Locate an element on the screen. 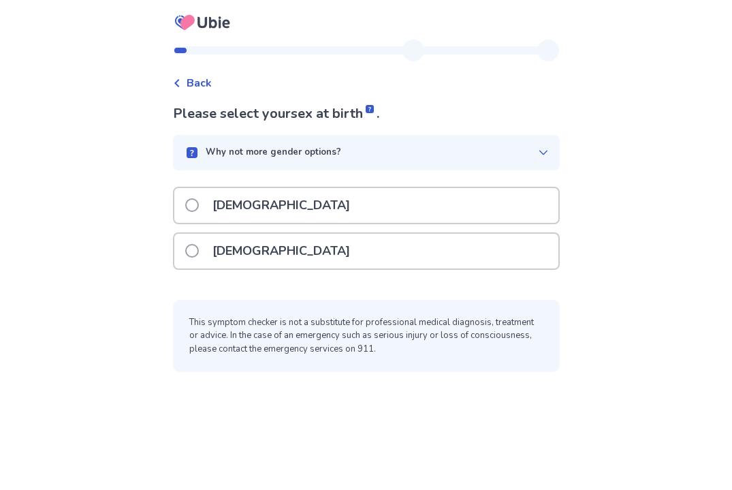 The image size is (732, 490). span: This symptom checker is not a substitute for professional medical diagnosis, treatment or advice.... is located at coordinates (362, 335).